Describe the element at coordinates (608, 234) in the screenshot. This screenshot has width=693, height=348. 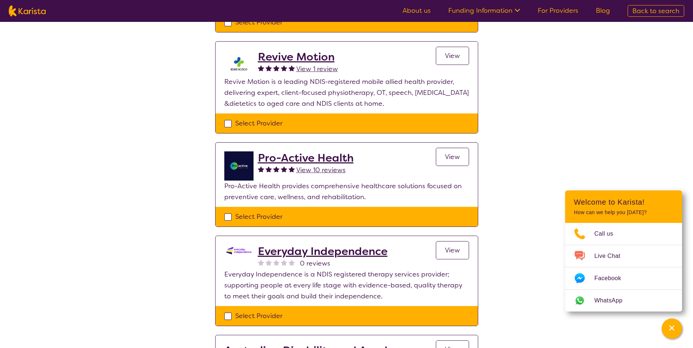
I see `span: Call us` at that location.